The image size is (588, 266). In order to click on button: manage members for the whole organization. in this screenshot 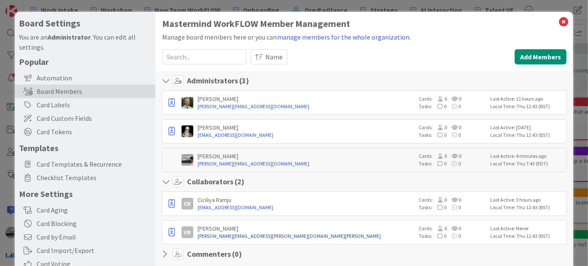, I will do `click(344, 37)`.